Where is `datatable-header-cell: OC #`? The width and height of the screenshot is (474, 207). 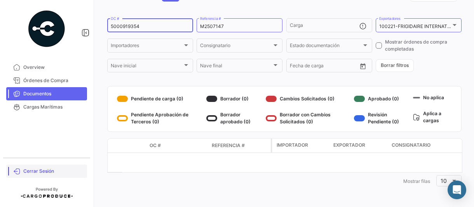 datatable-header-cell: OC # is located at coordinates (178, 145).